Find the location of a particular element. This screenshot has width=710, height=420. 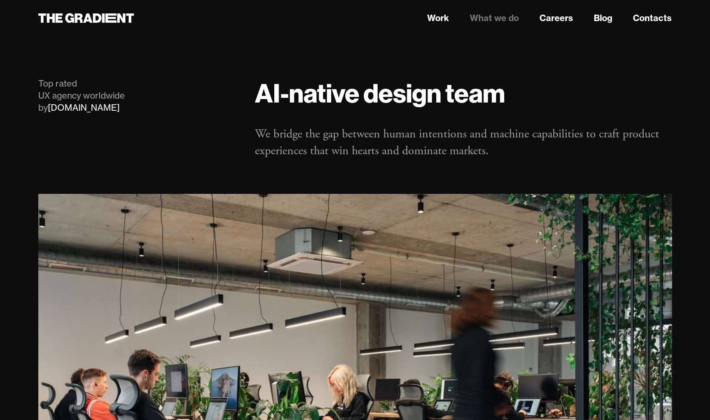

a: What we do is located at coordinates (494, 18).